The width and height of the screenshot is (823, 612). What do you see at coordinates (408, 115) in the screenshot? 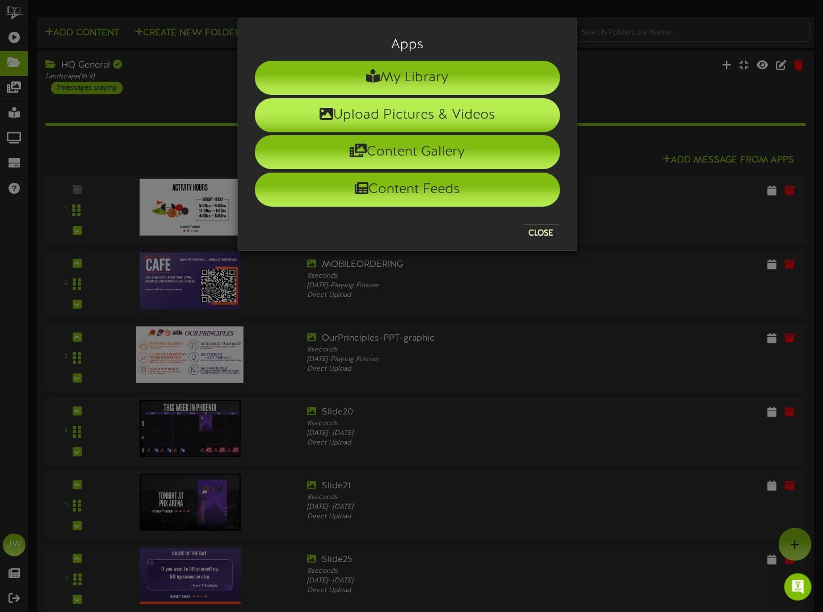
I see `li: Upload Pictures & Videos` at bounding box center [408, 115].